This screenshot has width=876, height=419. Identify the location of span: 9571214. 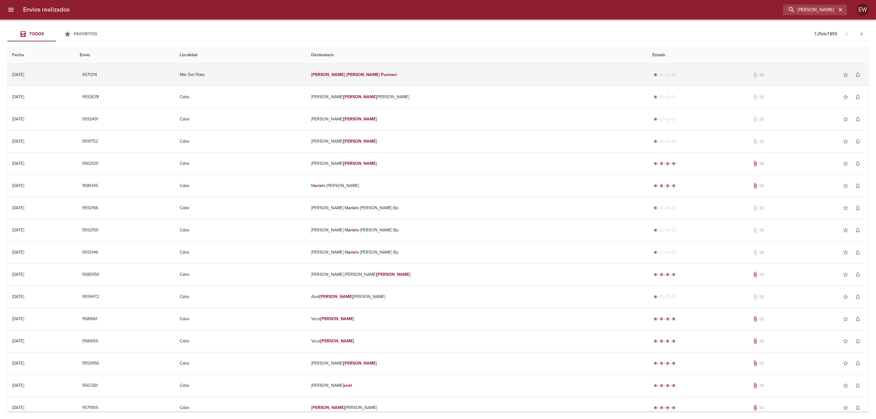
(89, 75).